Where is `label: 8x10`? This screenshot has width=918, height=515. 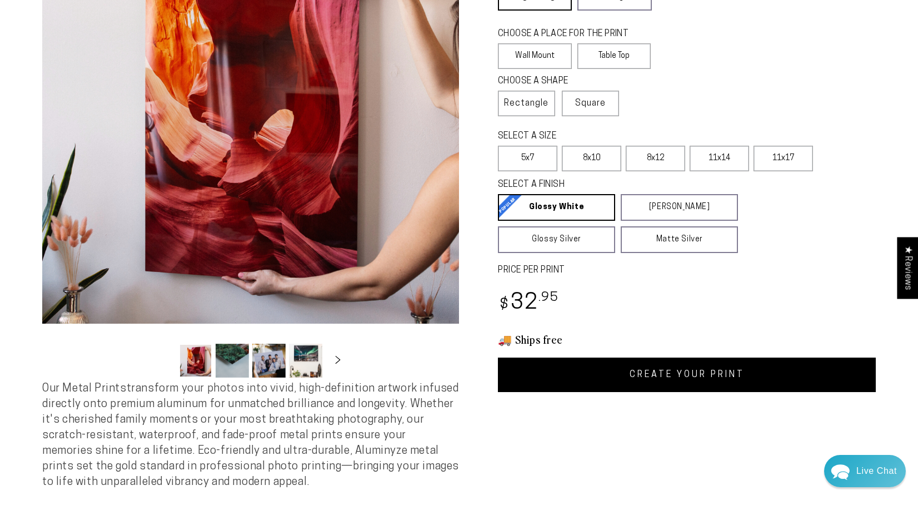
label: 8x10 is located at coordinates (591, 158).